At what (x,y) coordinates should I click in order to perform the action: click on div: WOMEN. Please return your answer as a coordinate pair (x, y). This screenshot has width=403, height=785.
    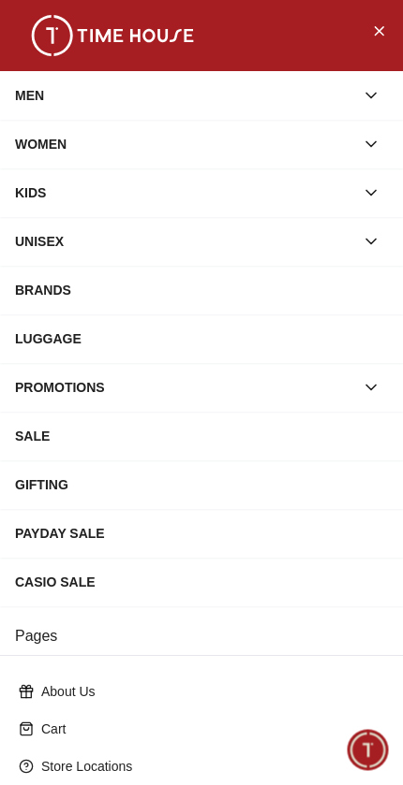
    Looking at the image, I should click on (184, 144).